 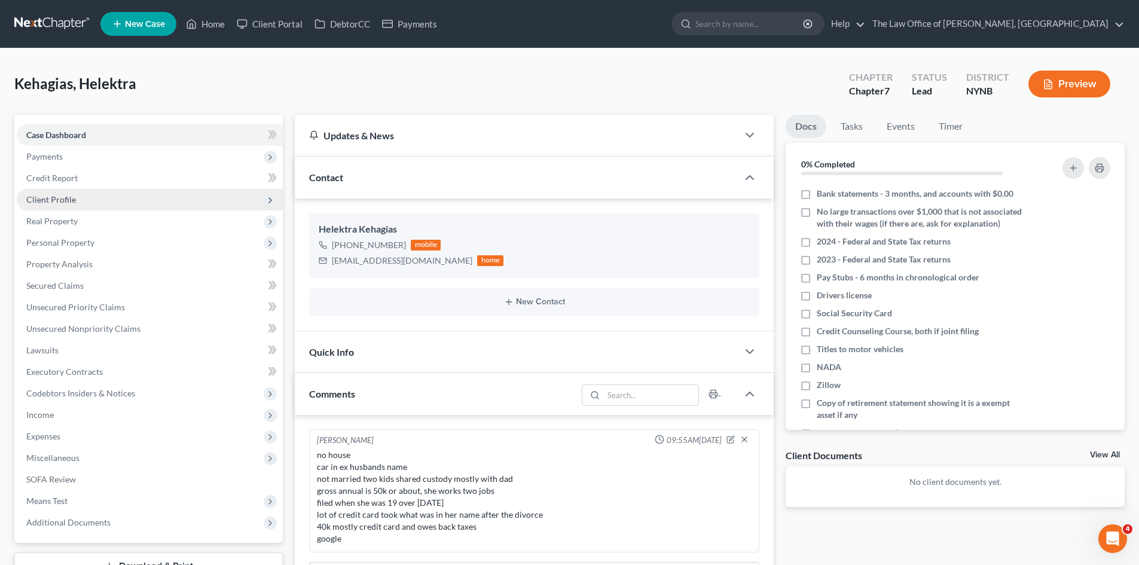 I want to click on span: 7, so click(x=887, y=90).